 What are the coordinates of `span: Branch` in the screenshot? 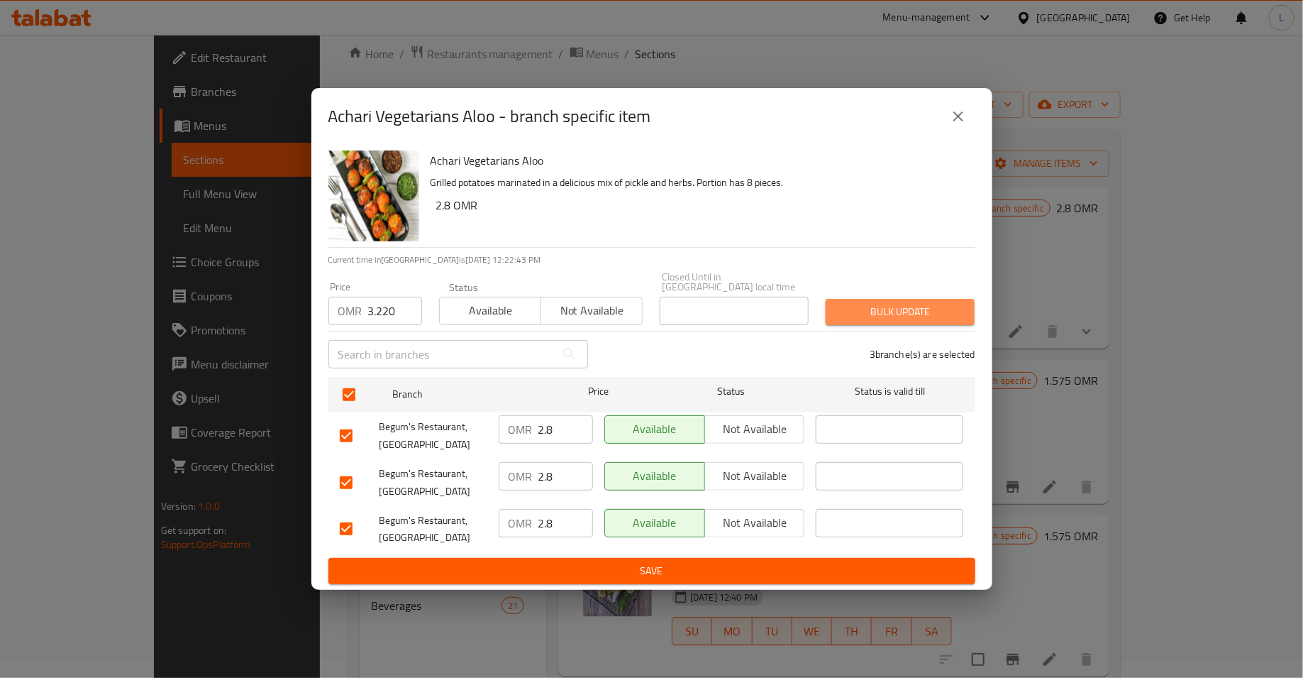 It's located at (466, 394).